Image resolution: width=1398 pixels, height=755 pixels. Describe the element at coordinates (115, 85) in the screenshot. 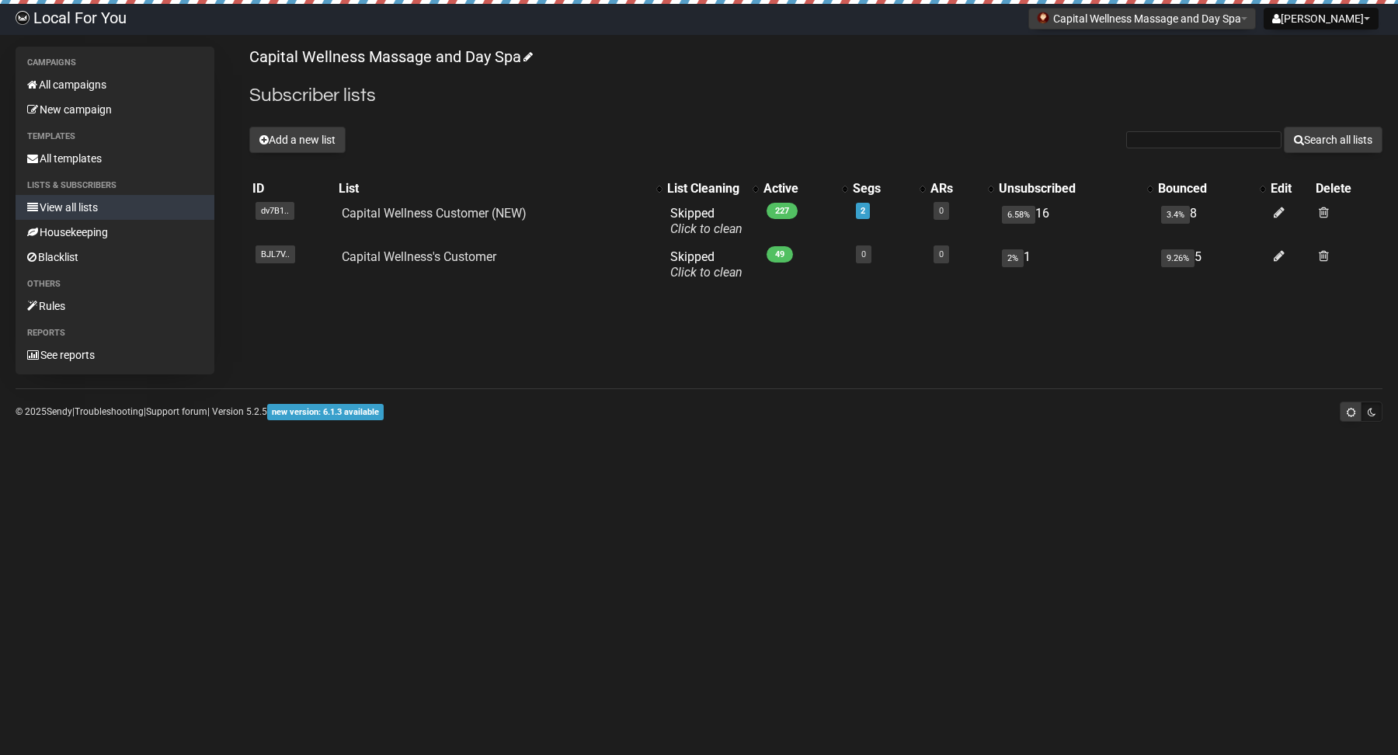

I see `a: All campaigns` at that location.